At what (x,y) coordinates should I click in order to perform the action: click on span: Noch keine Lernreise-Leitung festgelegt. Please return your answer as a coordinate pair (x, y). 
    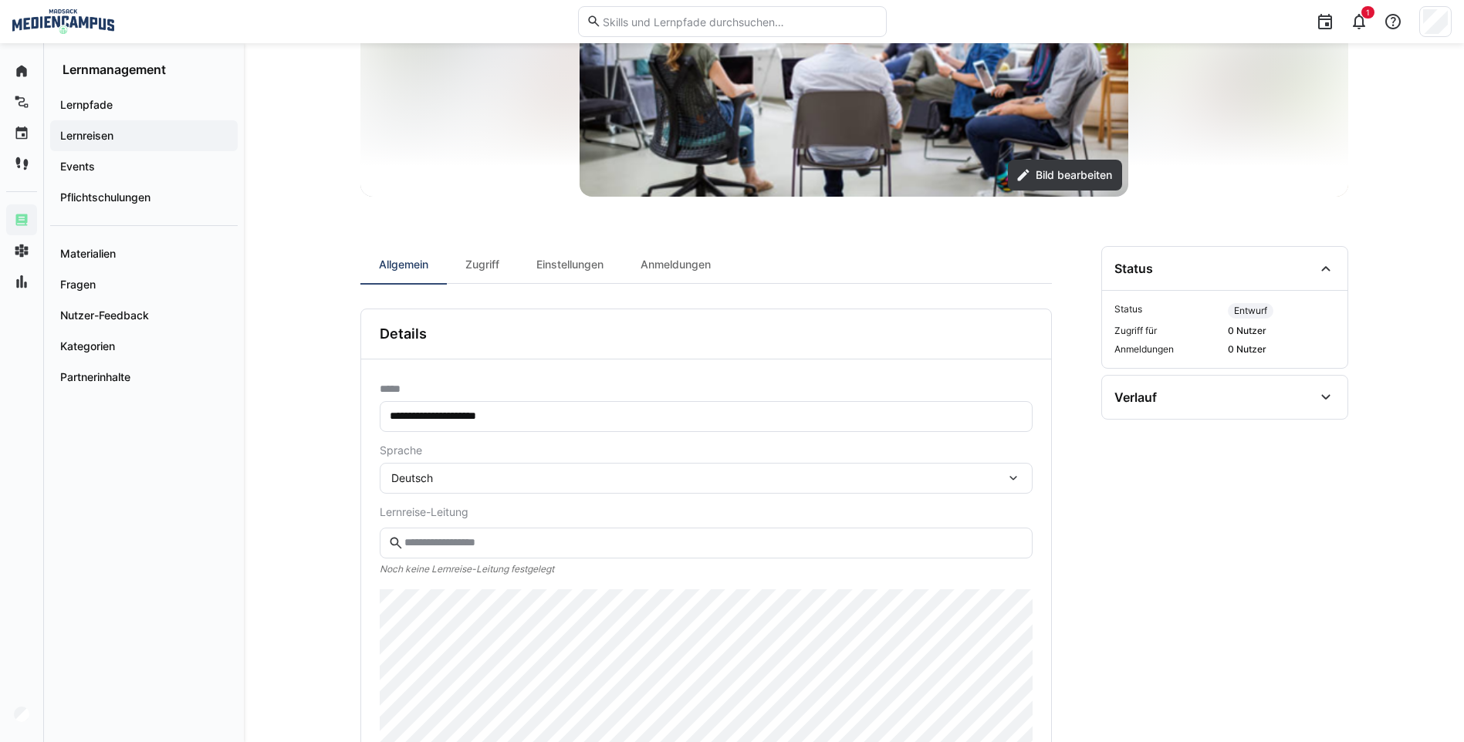
    Looking at the image, I should click on (706, 569).